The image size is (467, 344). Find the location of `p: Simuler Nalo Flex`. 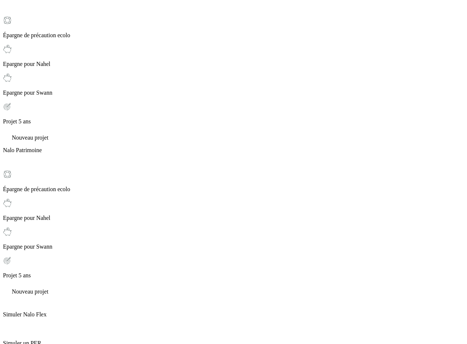

p: Simuler Nalo Flex is located at coordinates (233, 315).